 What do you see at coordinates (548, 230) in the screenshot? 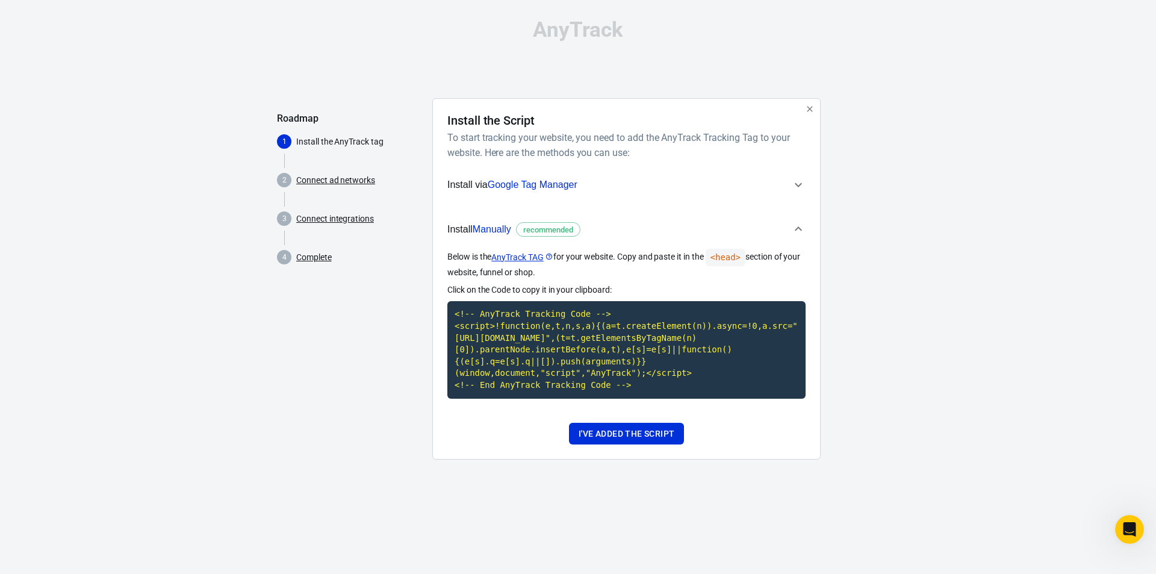
I see `span: recommended` at bounding box center [548, 230].